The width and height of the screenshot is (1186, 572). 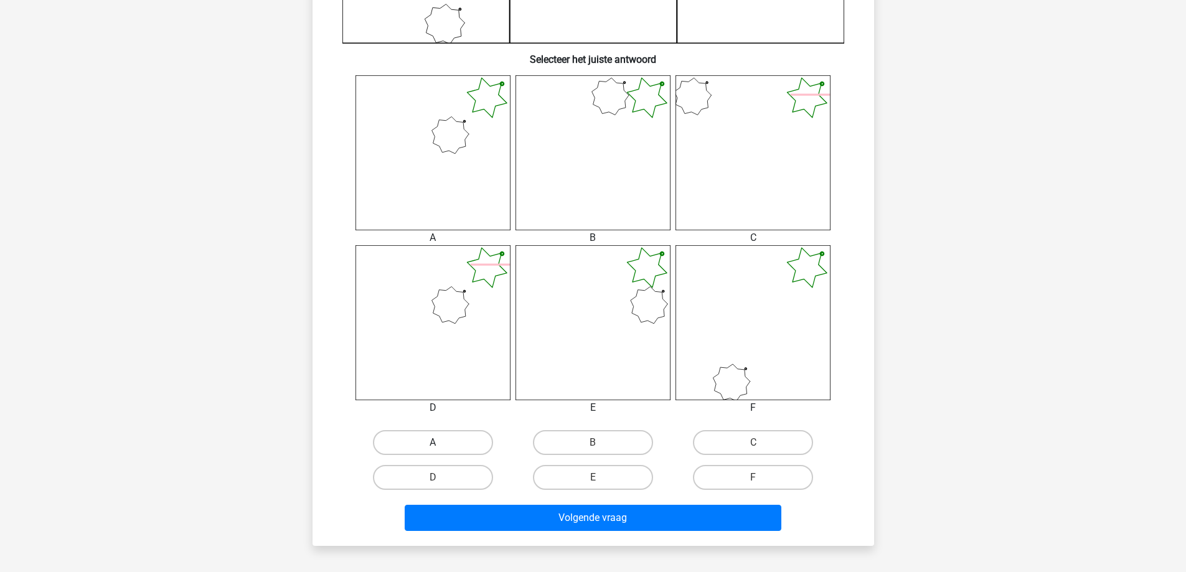 I want to click on label: C, so click(x=752, y=443).